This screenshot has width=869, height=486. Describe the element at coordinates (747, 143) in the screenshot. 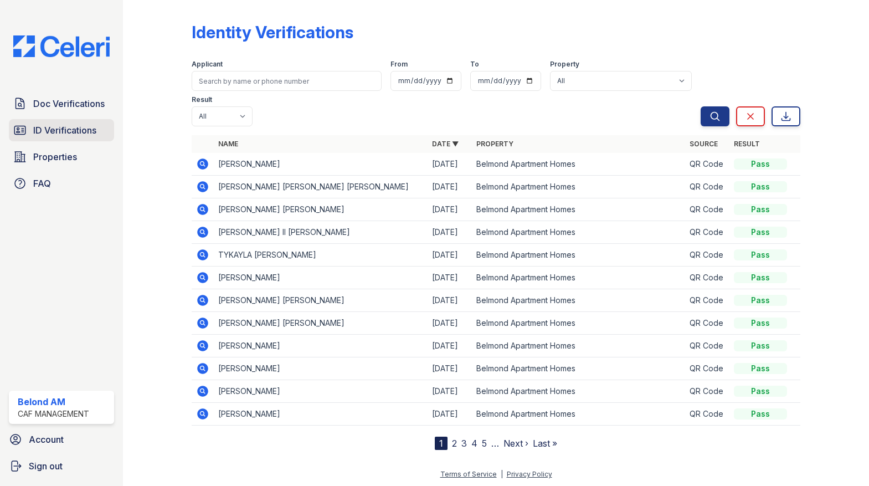

I see `a: Result` at that location.